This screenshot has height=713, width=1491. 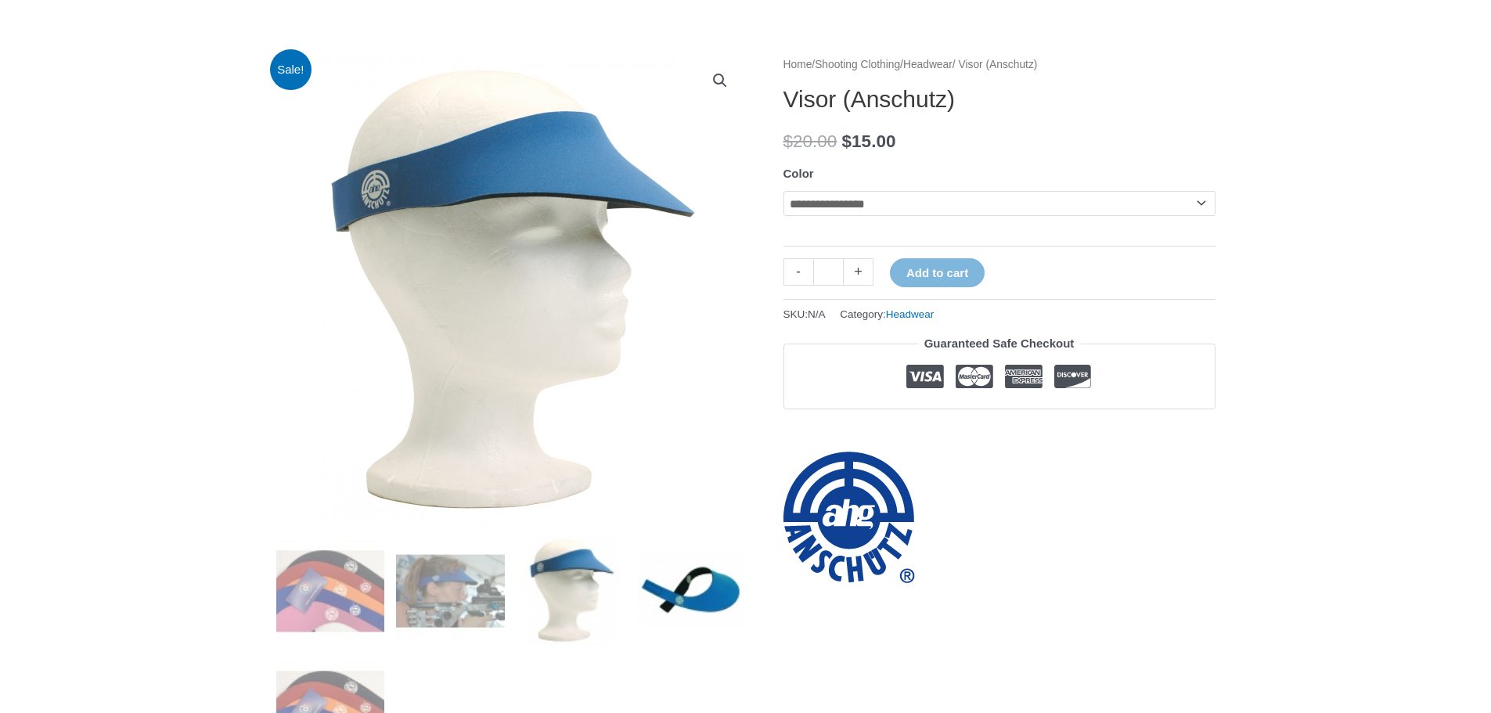 What do you see at coordinates (857, 64) in the screenshot?
I see `a: Shooting Clothing` at bounding box center [857, 64].